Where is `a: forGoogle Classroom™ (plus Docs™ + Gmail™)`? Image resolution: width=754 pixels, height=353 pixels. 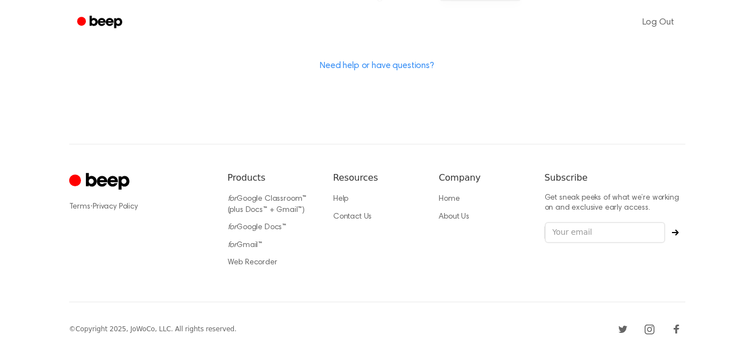
a: forGoogle Classroom™ (plus Docs™ + Gmail™) is located at coordinates (267, 205).